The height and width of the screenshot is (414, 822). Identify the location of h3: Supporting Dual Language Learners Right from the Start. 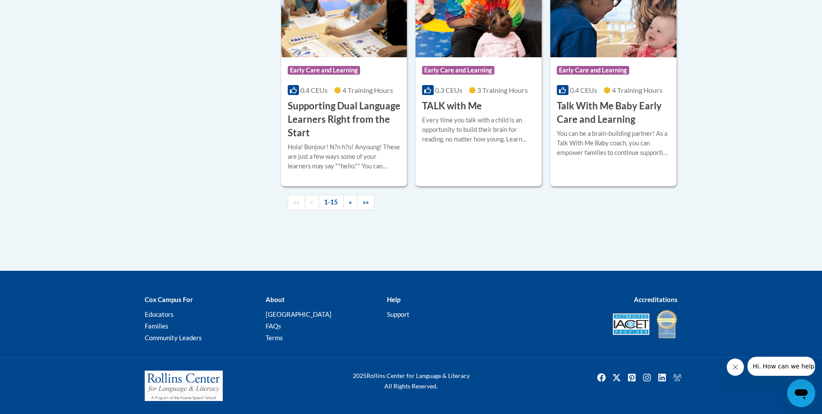
(344, 119).